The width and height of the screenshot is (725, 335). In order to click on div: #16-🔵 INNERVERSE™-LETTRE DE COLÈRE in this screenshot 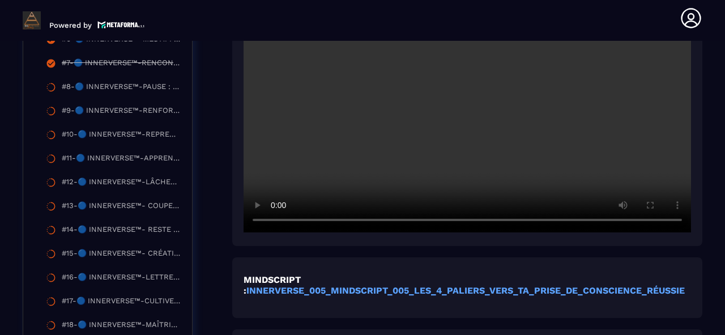, I will do `click(121, 279)`.